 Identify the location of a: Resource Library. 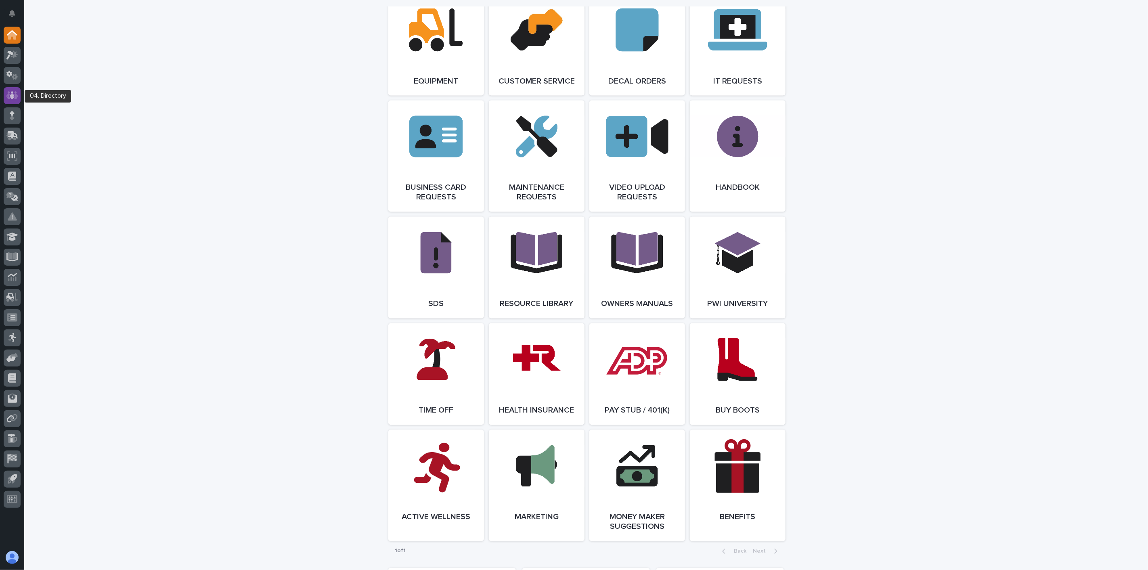
(537, 268).